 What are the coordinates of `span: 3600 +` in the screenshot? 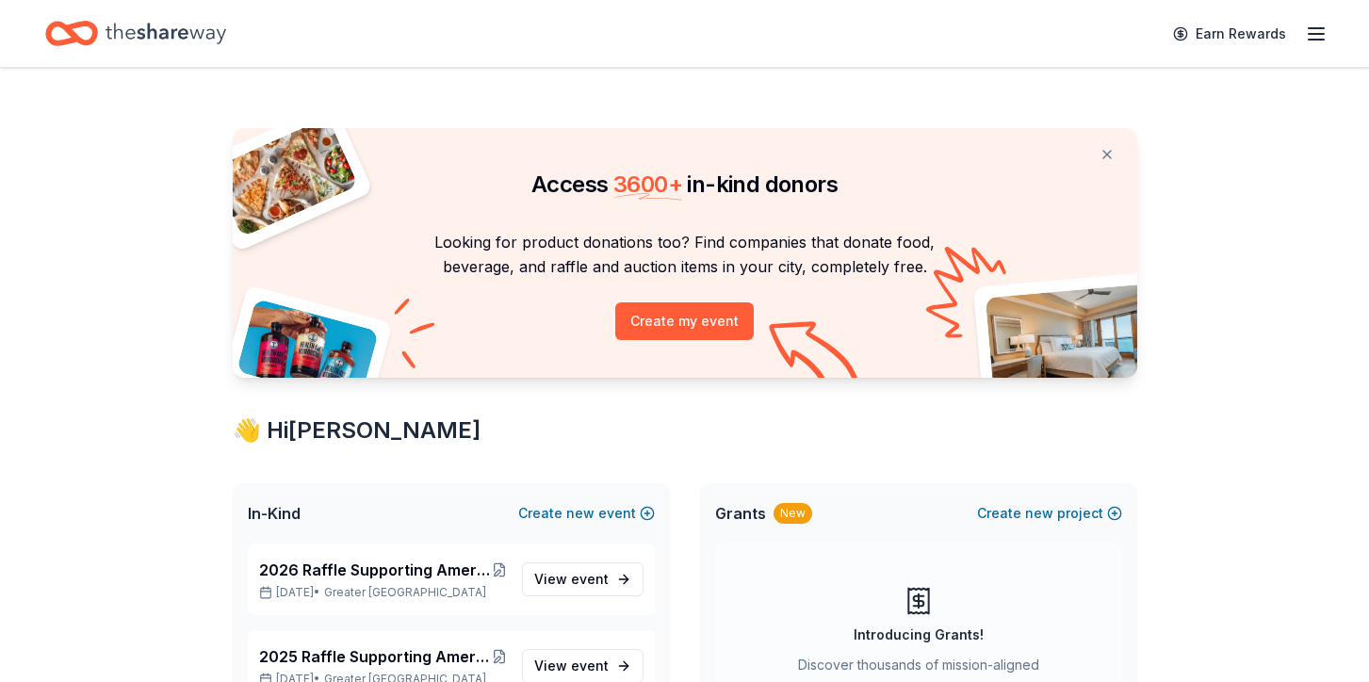 It's located at (647, 184).